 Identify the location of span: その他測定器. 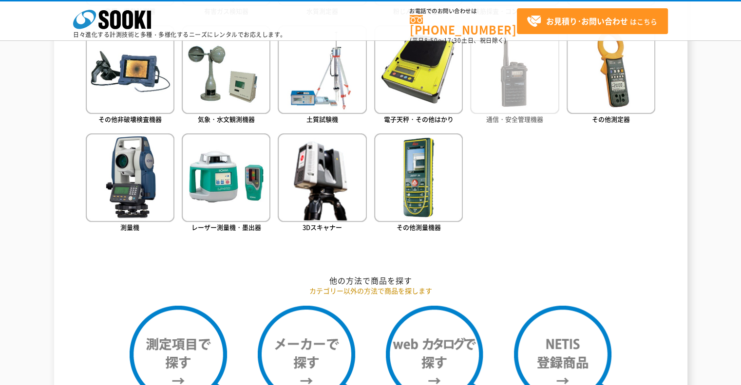
(611, 119).